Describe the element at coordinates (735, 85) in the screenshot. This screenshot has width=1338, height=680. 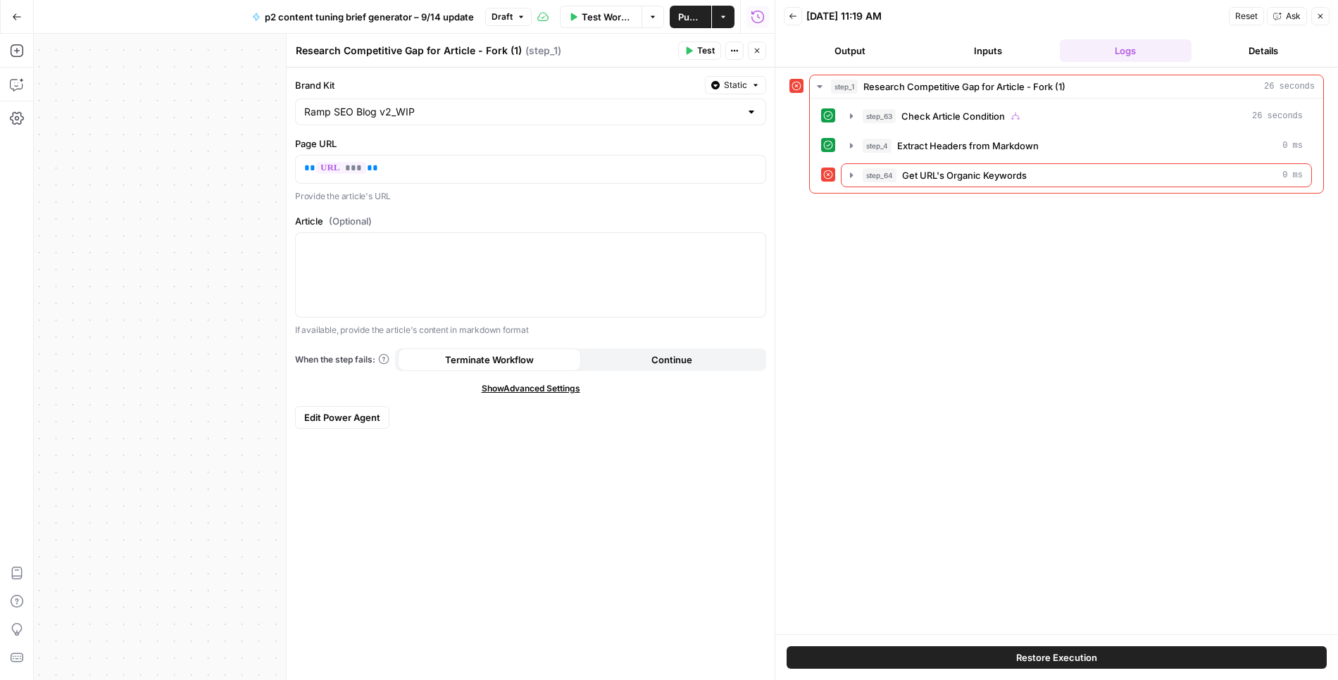
I see `button: Static` at that location.